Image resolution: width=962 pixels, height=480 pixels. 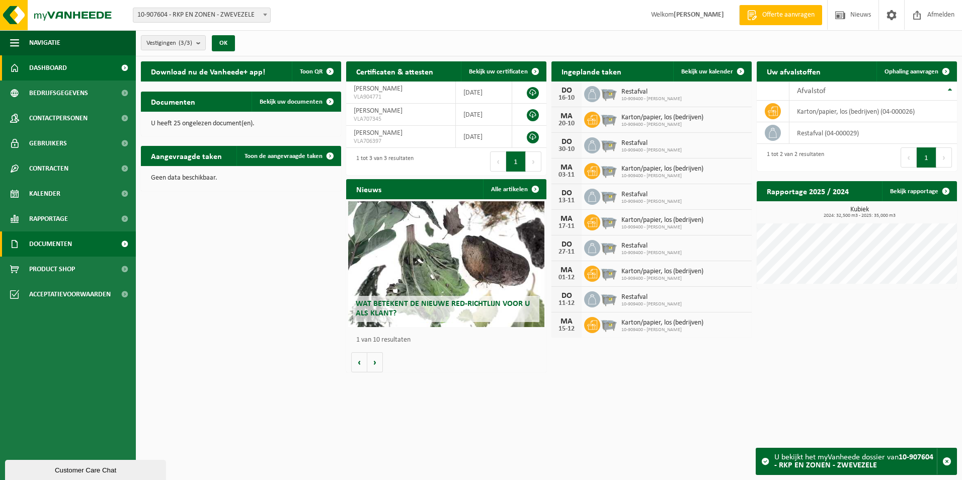 I want to click on td: restafval (04-000029), so click(x=873, y=133).